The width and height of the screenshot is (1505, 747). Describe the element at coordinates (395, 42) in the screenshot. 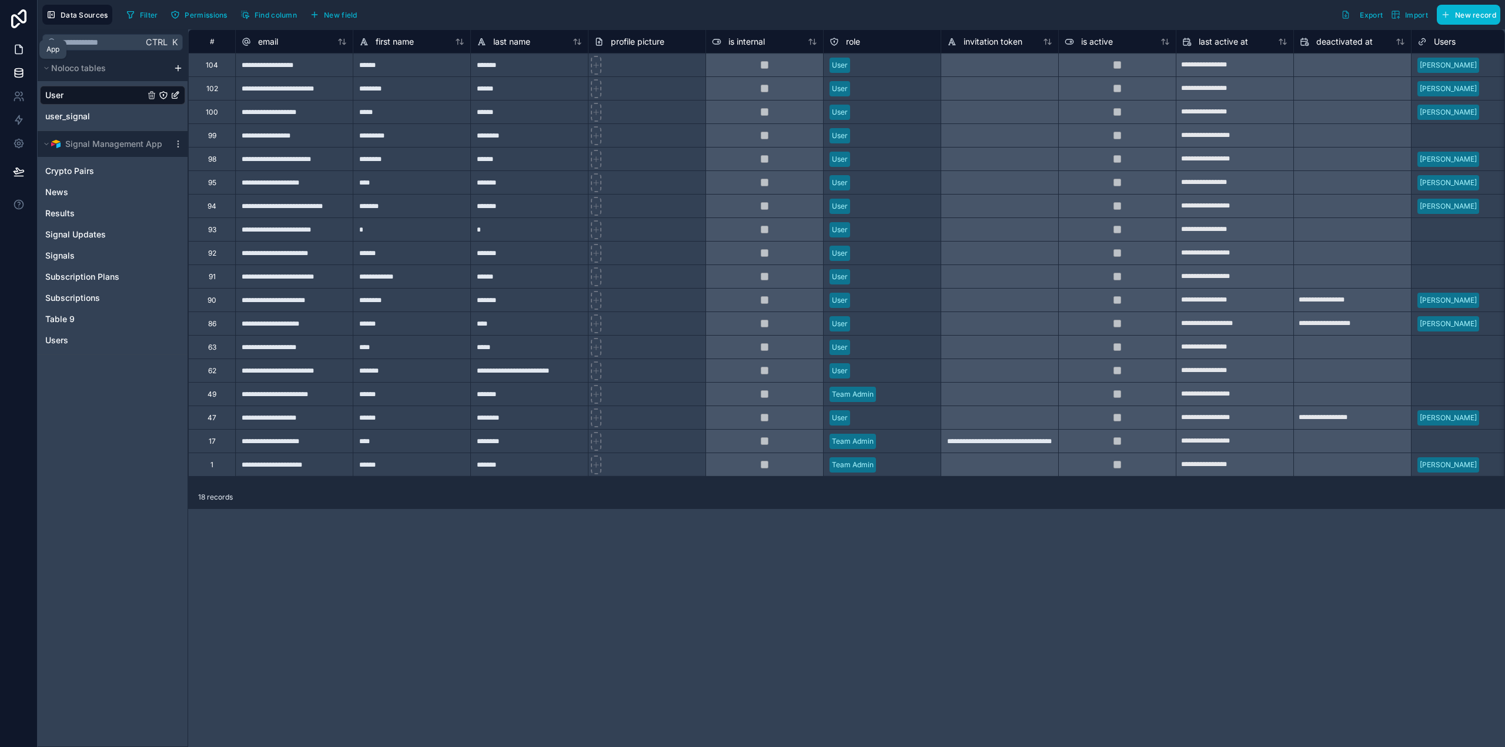

I see `span: first name` at that location.